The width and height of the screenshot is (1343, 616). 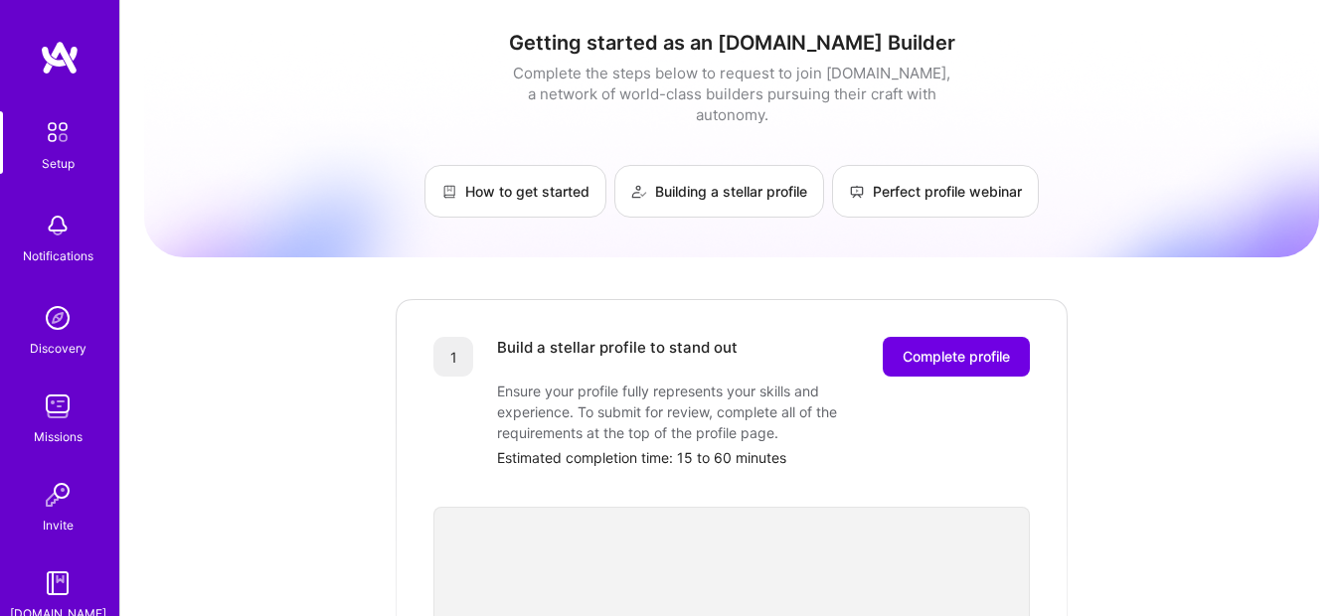 What do you see at coordinates (957, 357) in the screenshot?
I see `span: Complete profile` at bounding box center [957, 357].